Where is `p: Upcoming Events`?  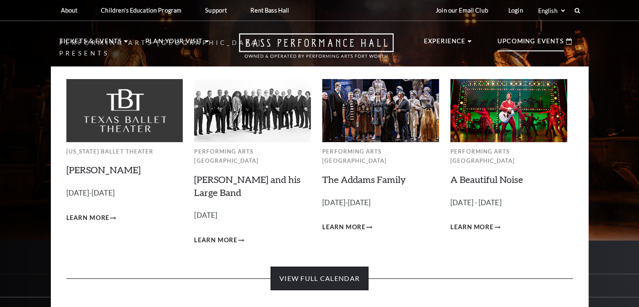 p: Upcoming Events is located at coordinates (530, 44).